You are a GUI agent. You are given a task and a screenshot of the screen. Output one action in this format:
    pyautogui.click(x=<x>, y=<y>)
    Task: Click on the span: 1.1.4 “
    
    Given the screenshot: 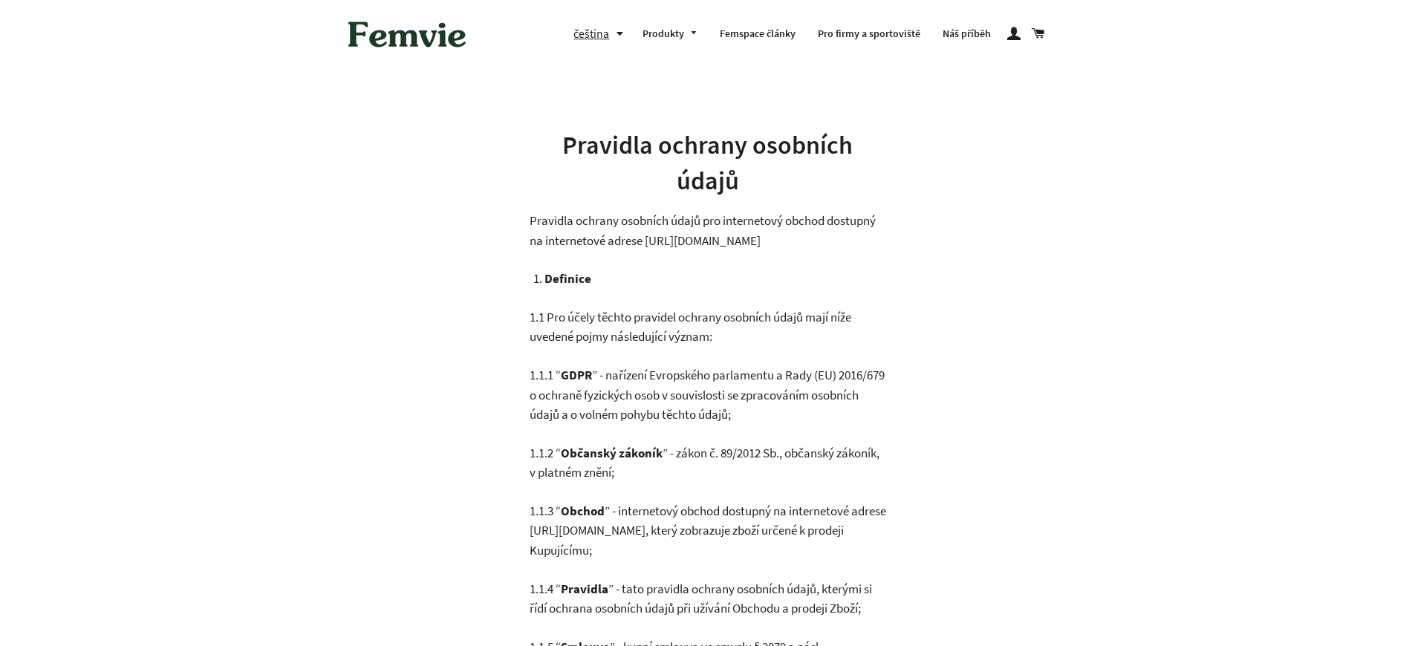 What is the action you would take?
    pyautogui.click(x=545, y=589)
    